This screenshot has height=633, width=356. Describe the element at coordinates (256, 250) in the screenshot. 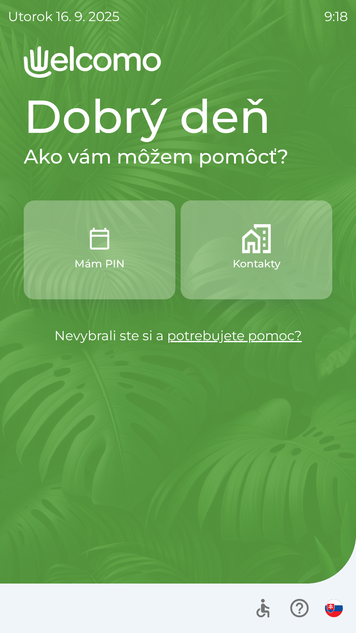

I see `button: Kontakty` at that location.